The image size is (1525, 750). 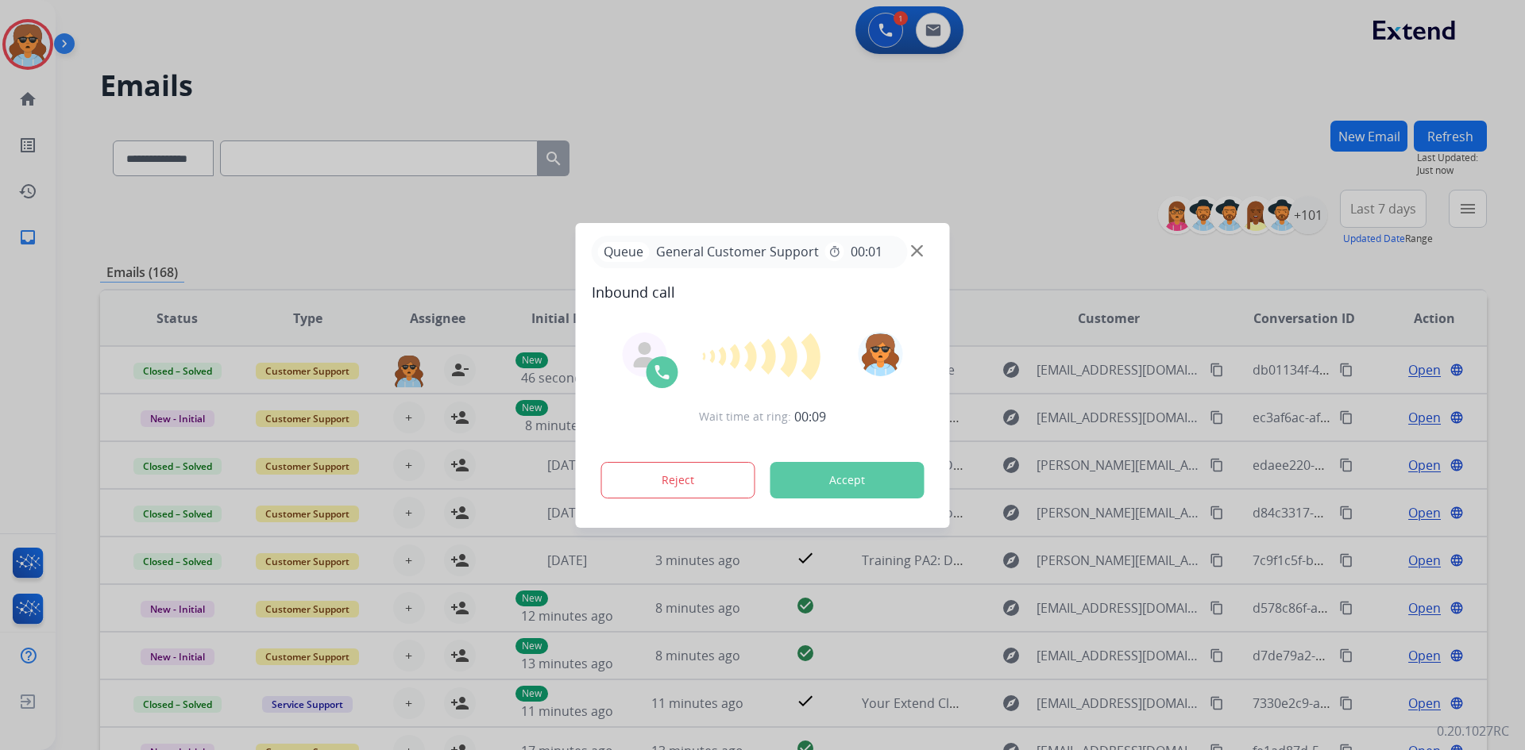 I want to click on button: Accept, so click(x=847, y=480).